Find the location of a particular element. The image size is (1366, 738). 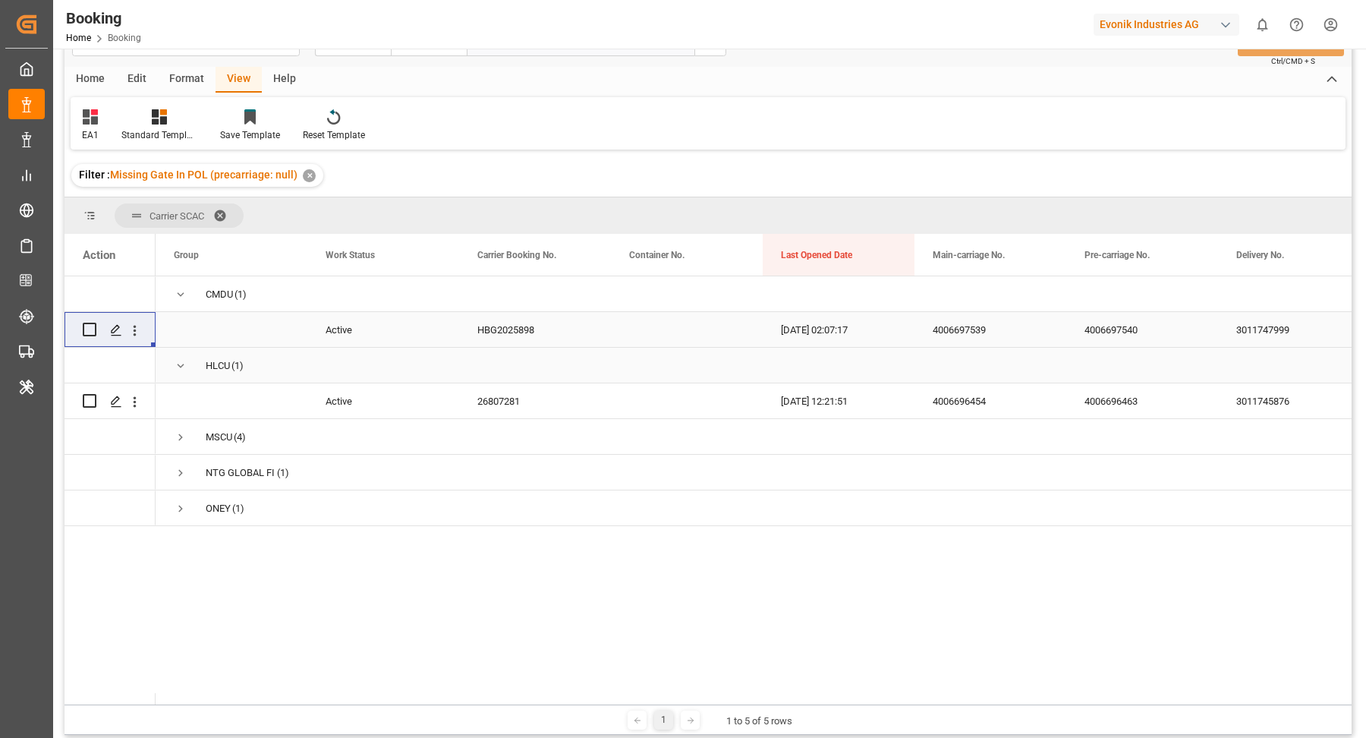

div: ONEY is located at coordinates (218, 508).